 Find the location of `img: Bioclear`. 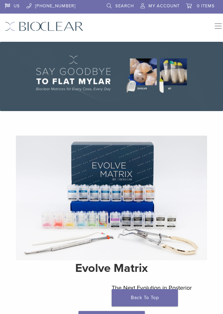

img: Bioclear is located at coordinates (44, 26).